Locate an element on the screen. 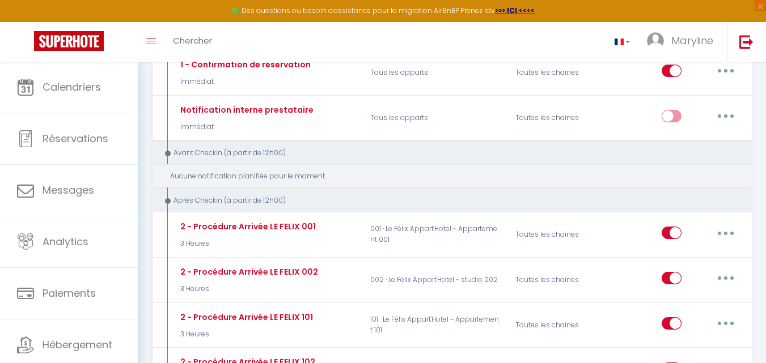 This screenshot has width=766, height=363. span: Réservations is located at coordinates (75, 138).